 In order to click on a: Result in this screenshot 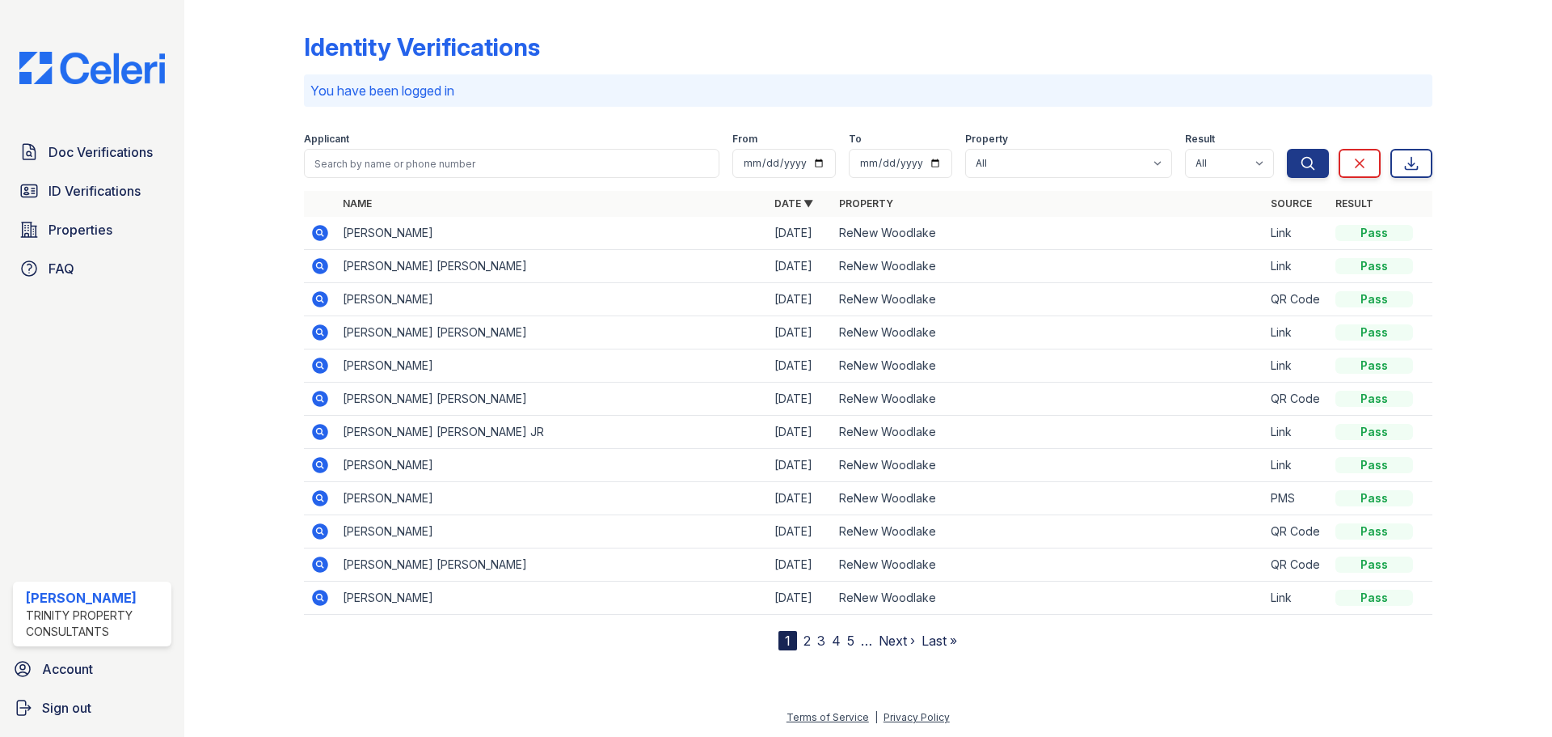, I will do `click(1354, 203)`.